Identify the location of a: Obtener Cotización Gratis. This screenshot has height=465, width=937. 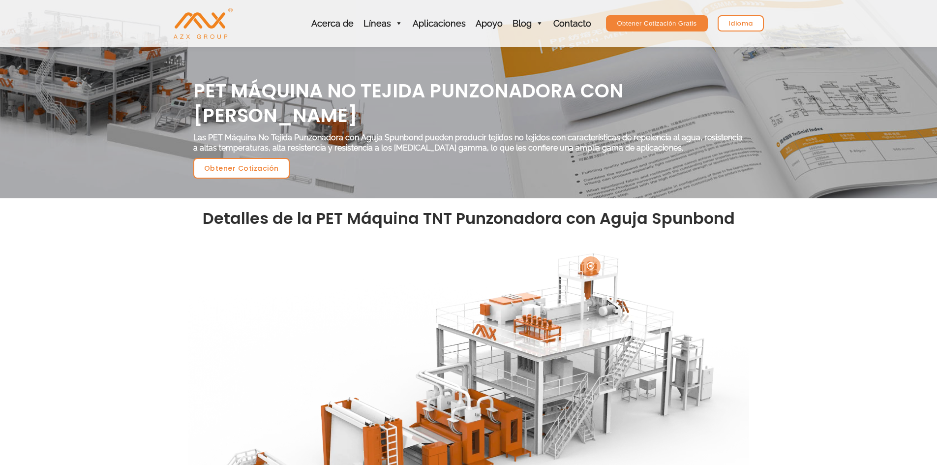
(657, 23).